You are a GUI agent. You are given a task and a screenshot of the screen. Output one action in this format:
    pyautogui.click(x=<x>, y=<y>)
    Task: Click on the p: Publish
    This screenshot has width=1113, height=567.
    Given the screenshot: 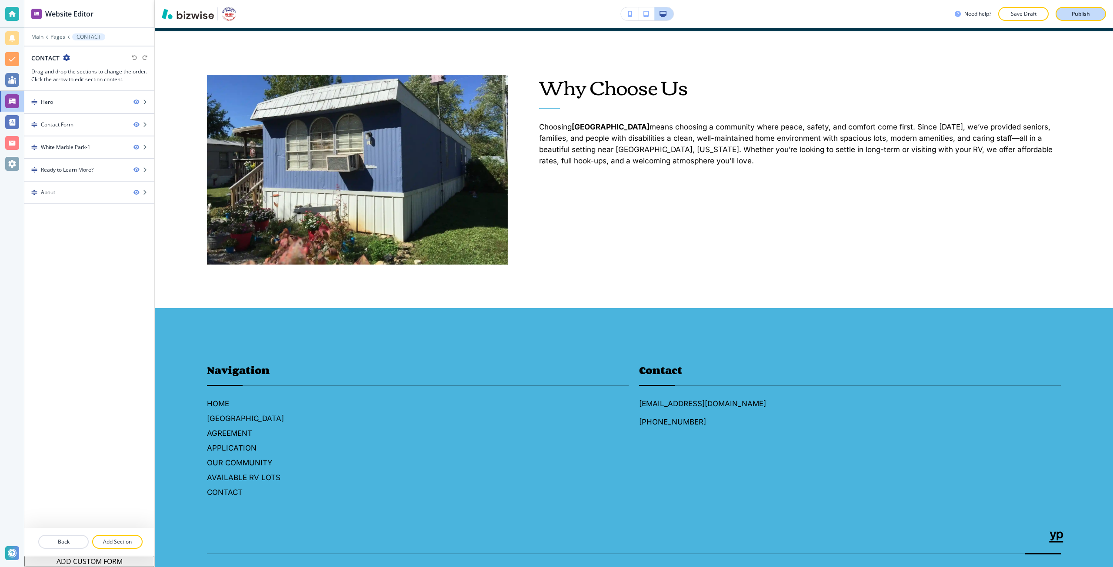 What is the action you would take?
    pyautogui.click(x=1081, y=14)
    